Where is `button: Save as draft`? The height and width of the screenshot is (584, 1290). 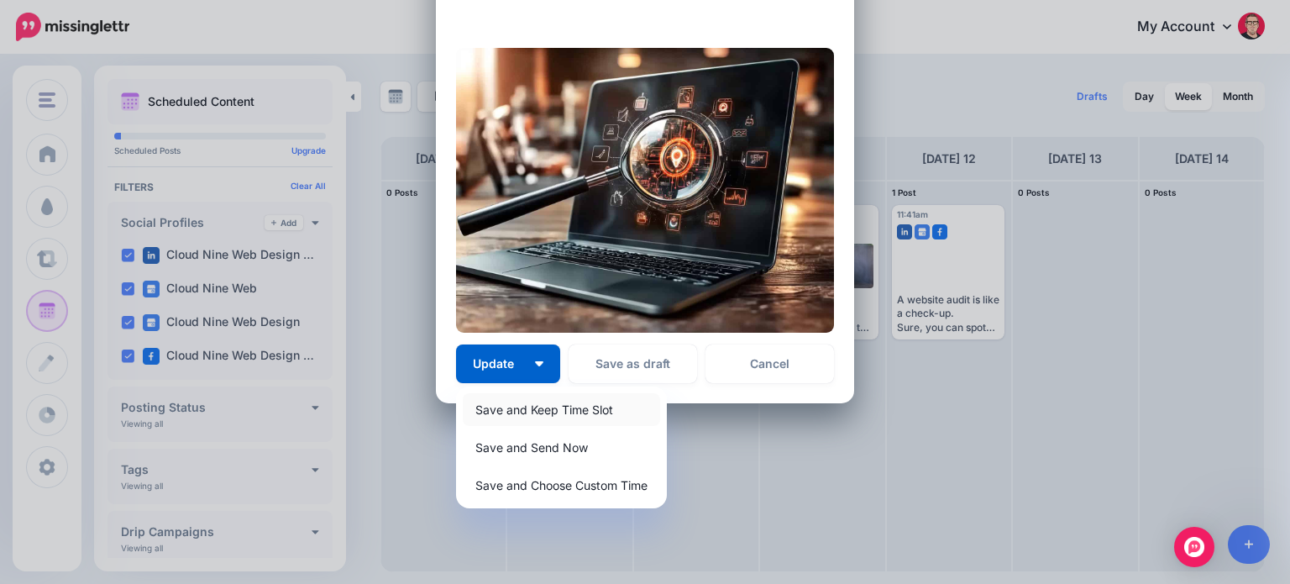 button: Save as draft is located at coordinates (632, 364).